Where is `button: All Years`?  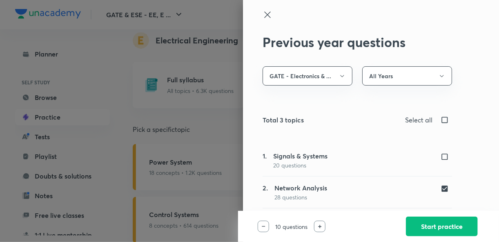 button: All Years is located at coordinates (407, 76).